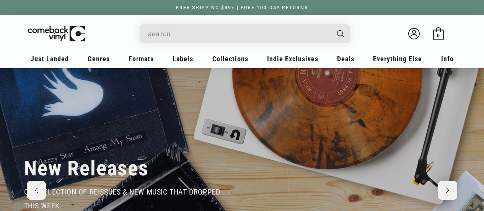 This screenshot has height=211, width=484. What do you see at coordinates (293, 59) in the screenshot?
I see `span: Indie Exclusives` at bounding box center [293, 59].